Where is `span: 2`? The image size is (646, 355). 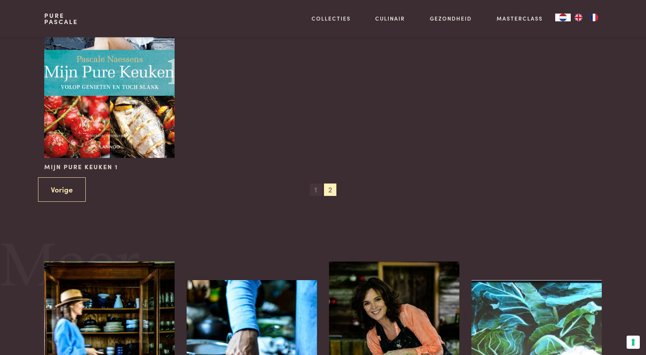
span: 2 is located at coordinates (330, 190).